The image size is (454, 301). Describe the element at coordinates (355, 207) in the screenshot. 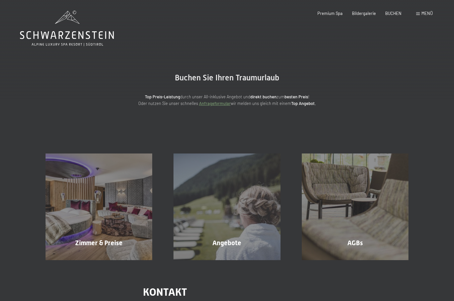

I see `a: Buchung AGBs` at that location.